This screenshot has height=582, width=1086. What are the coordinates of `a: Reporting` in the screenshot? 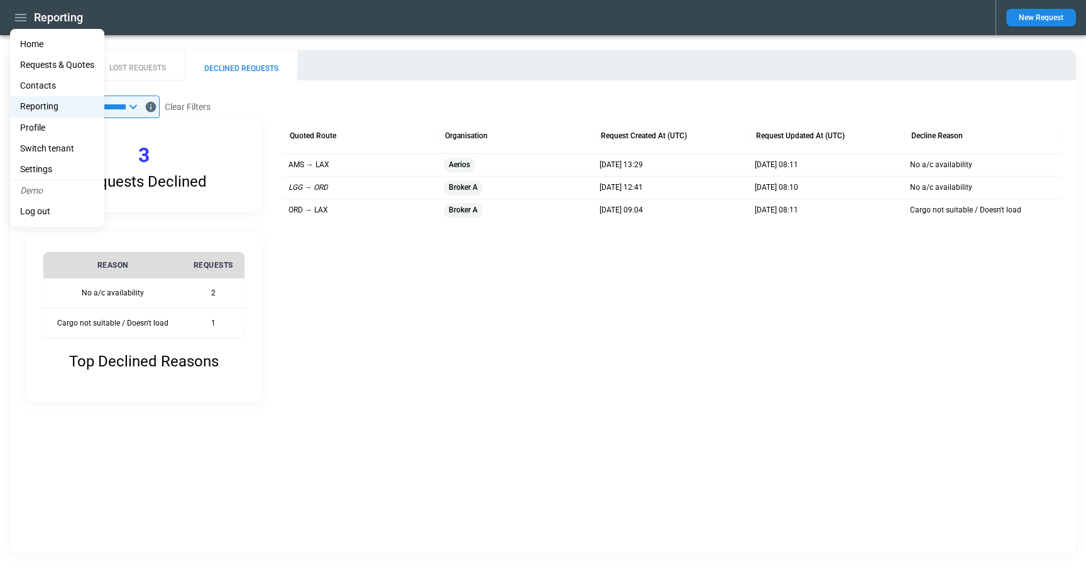 It's located at (57, 106).